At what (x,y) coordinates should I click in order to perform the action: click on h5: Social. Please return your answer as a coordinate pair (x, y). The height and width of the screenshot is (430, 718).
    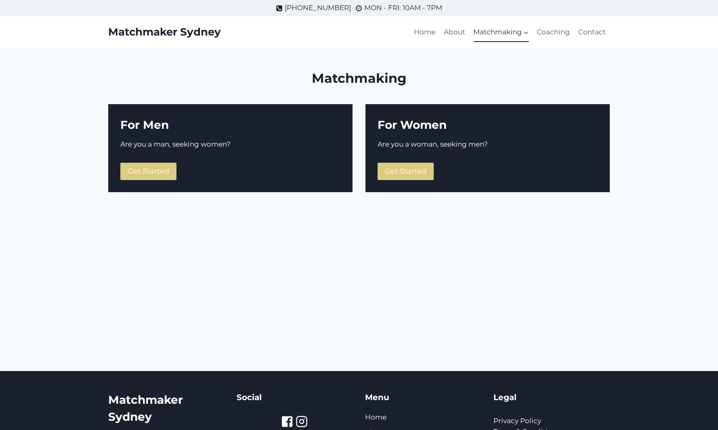
    Looking at the image, I should click on (295, 397).